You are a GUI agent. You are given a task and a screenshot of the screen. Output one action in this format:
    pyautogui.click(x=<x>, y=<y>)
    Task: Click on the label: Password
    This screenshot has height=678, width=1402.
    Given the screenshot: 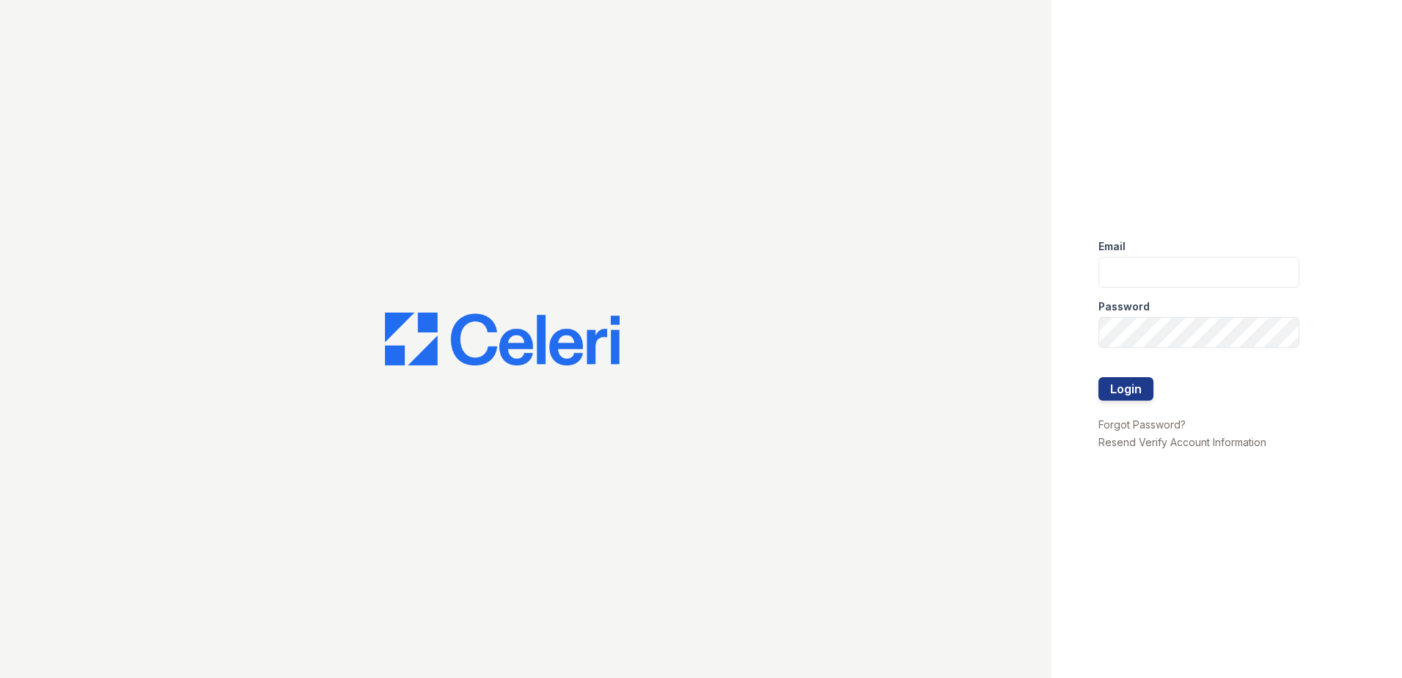 What is the action you would take?
    pyautogui.click(x=1124, y=307)
    